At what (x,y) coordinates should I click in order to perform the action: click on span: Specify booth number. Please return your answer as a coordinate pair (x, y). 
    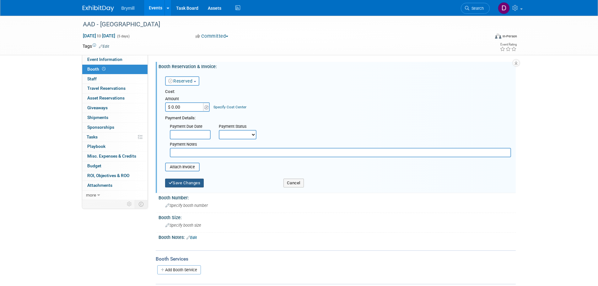
    Looking at the image, I should click on (186, 205).